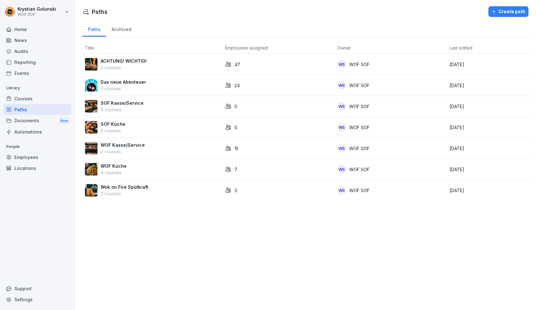 This screenshot has height=310, width=536. What do you see at coordinates (123, 145) in the screenshot?
I see `p: WOF Kasse/Service` at bounding box center [123, 145].